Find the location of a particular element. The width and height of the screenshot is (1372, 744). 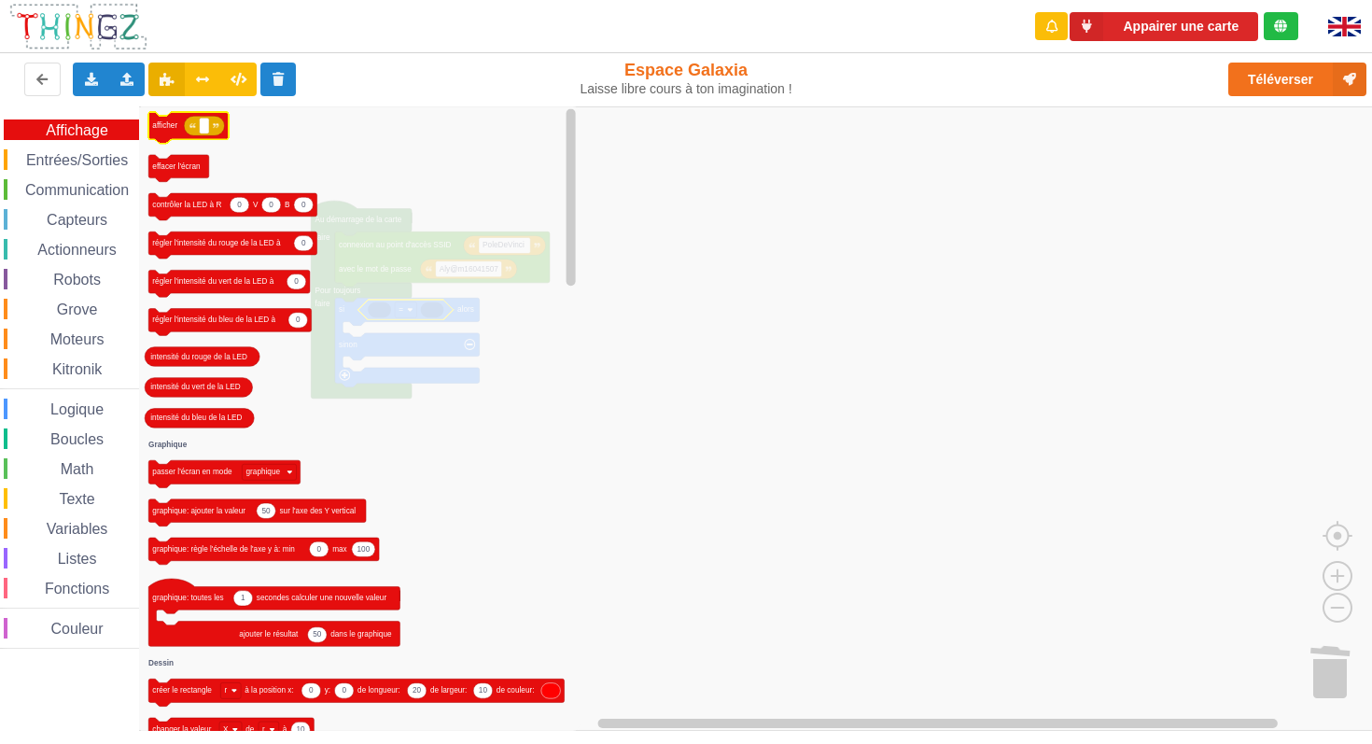

span: Affichage is located at coordinates (77, 130).